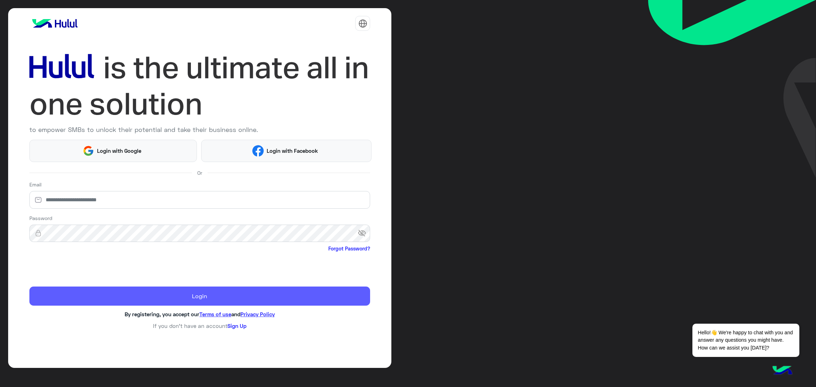 The height and width of the screenshot is (387, 816). Describe the element at coordinates (745, 341) in the screenshot. I see `span: Hello!👋 We're happy to chat with you and answer any questions you might have. How can we assist y...` at that location.